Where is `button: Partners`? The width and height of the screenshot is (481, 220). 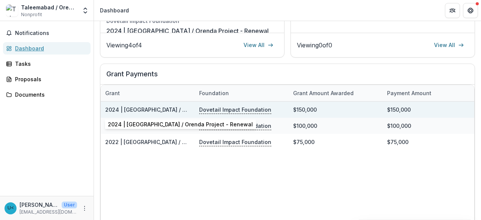 button: Partners is located at coordinates (452, 11).